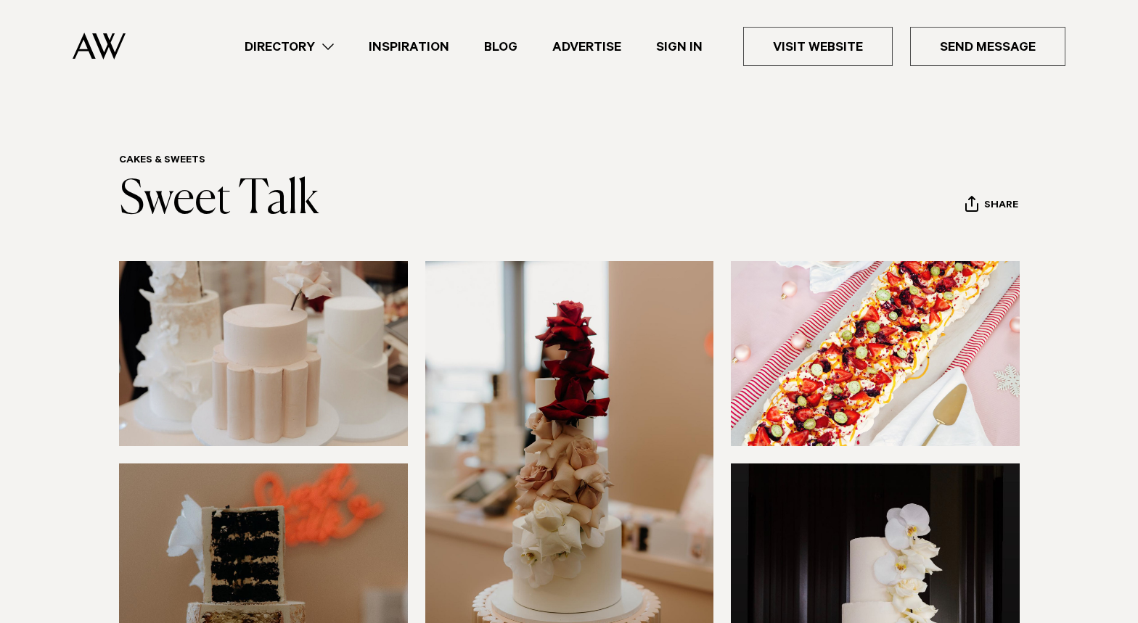  I want to click on span: Share, so click(1001, 206).